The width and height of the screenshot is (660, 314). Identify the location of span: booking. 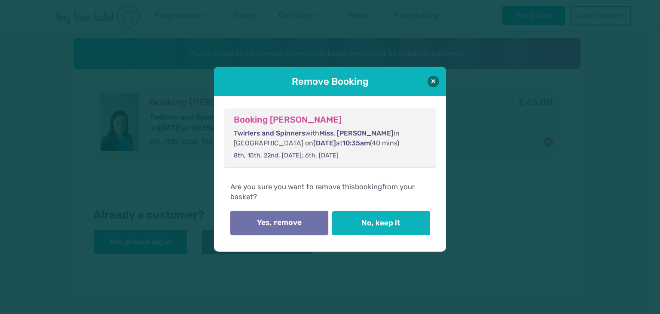
(368, 186).